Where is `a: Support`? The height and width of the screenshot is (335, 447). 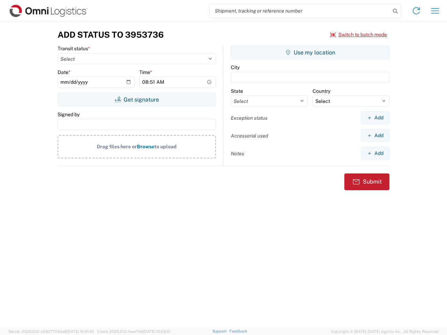
a: Support is located at coordinates (221, 332).